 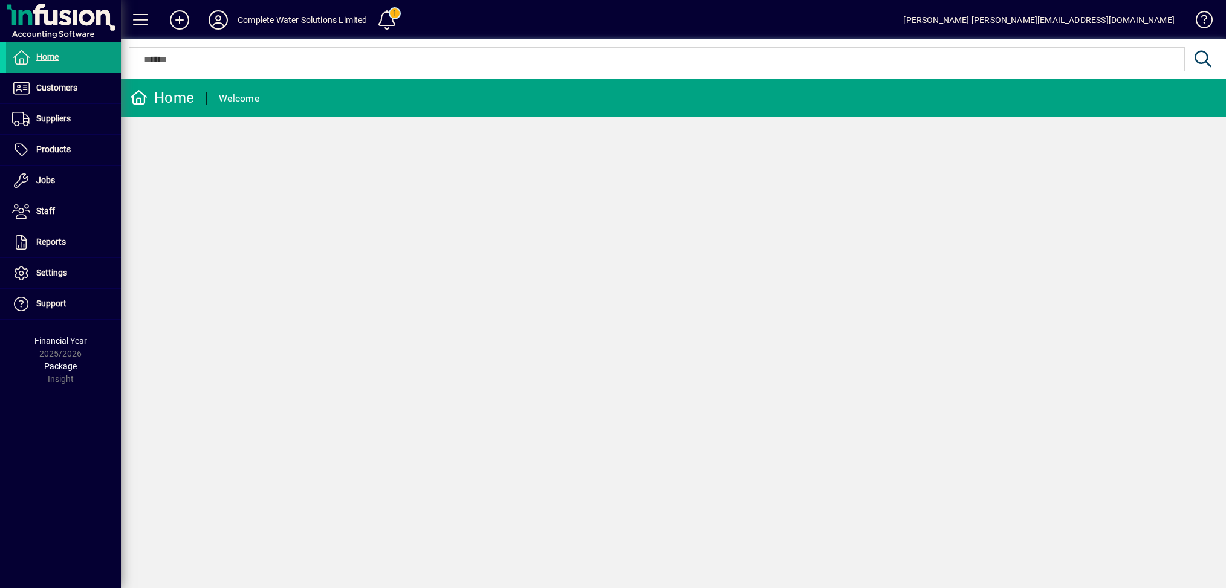 What do you see at coordinates (302, 20) in the screenshot?
I see `div: Complete Water Solutions Limited` at bounding box center [302, 20].